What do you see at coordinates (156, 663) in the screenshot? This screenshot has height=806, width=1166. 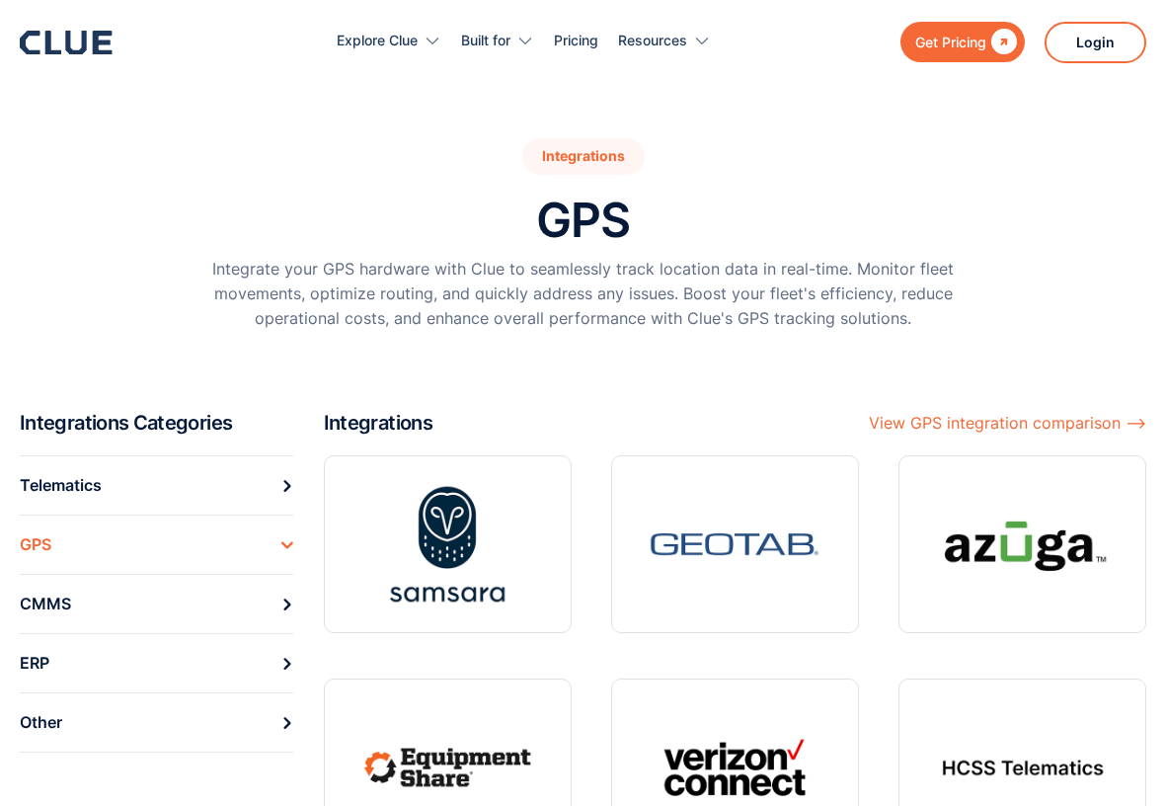 I see `a: ERP` at bounding box center [156, 663].